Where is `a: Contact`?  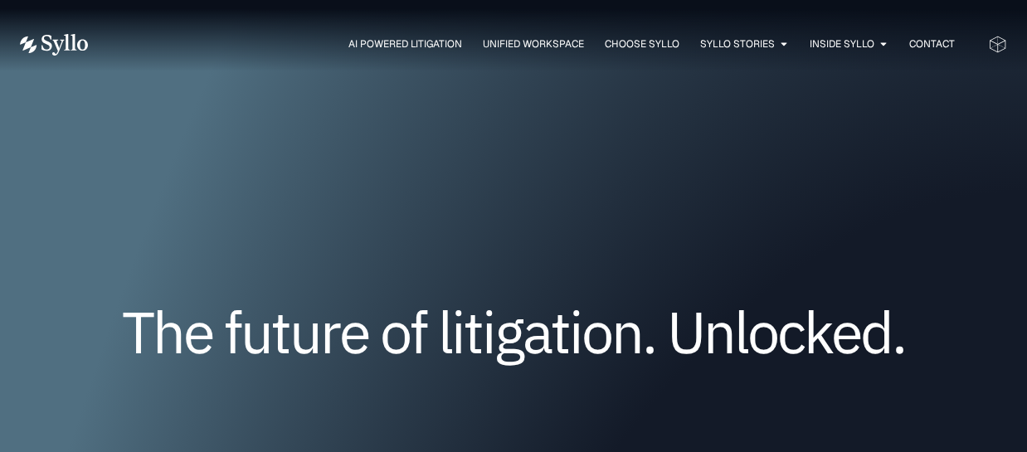 a: Contact is located at coordinates (931, 44).